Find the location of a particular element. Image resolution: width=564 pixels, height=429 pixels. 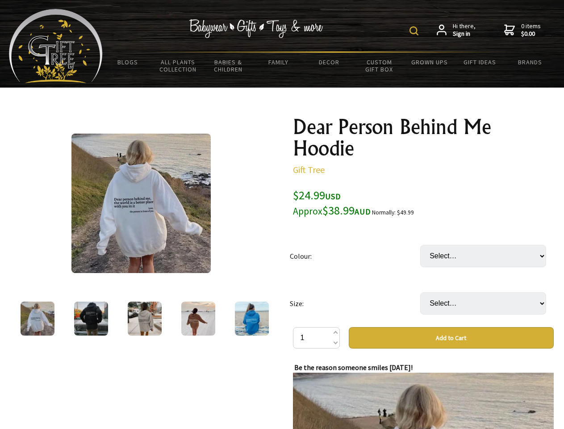

span: AUD is located at coordinates (362, 211).